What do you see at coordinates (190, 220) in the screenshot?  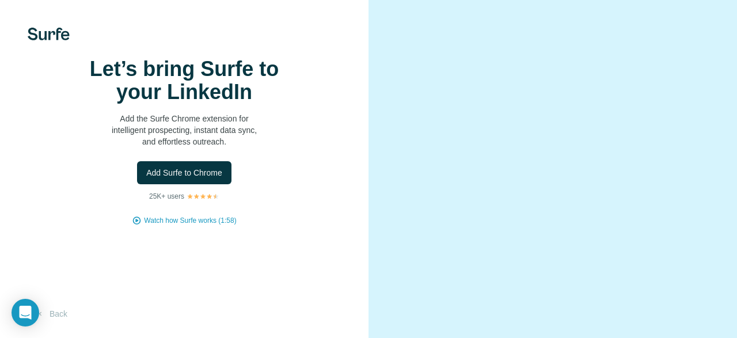 I see `button: Watch how Surfe works (1:58)` at bounding box center [190, 220].